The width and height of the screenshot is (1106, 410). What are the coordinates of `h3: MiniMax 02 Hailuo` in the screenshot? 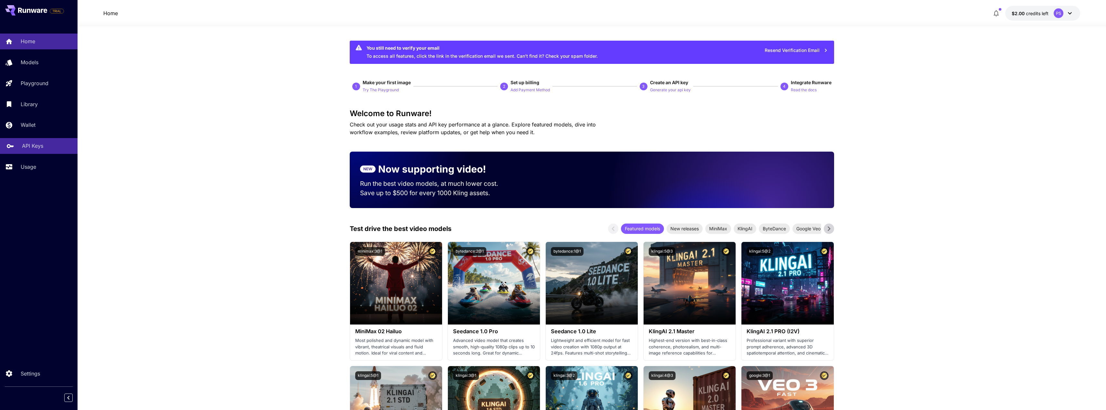 It's located at (396, 332).